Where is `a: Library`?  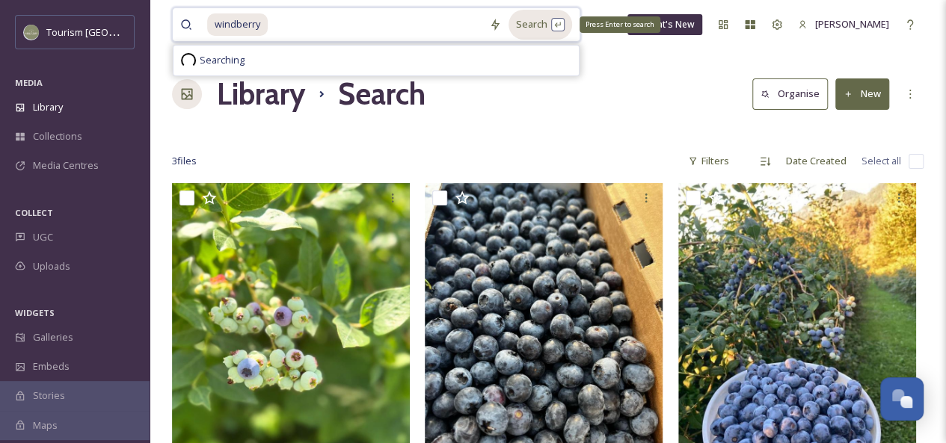
a: Library is located at coordinates (261, 94).